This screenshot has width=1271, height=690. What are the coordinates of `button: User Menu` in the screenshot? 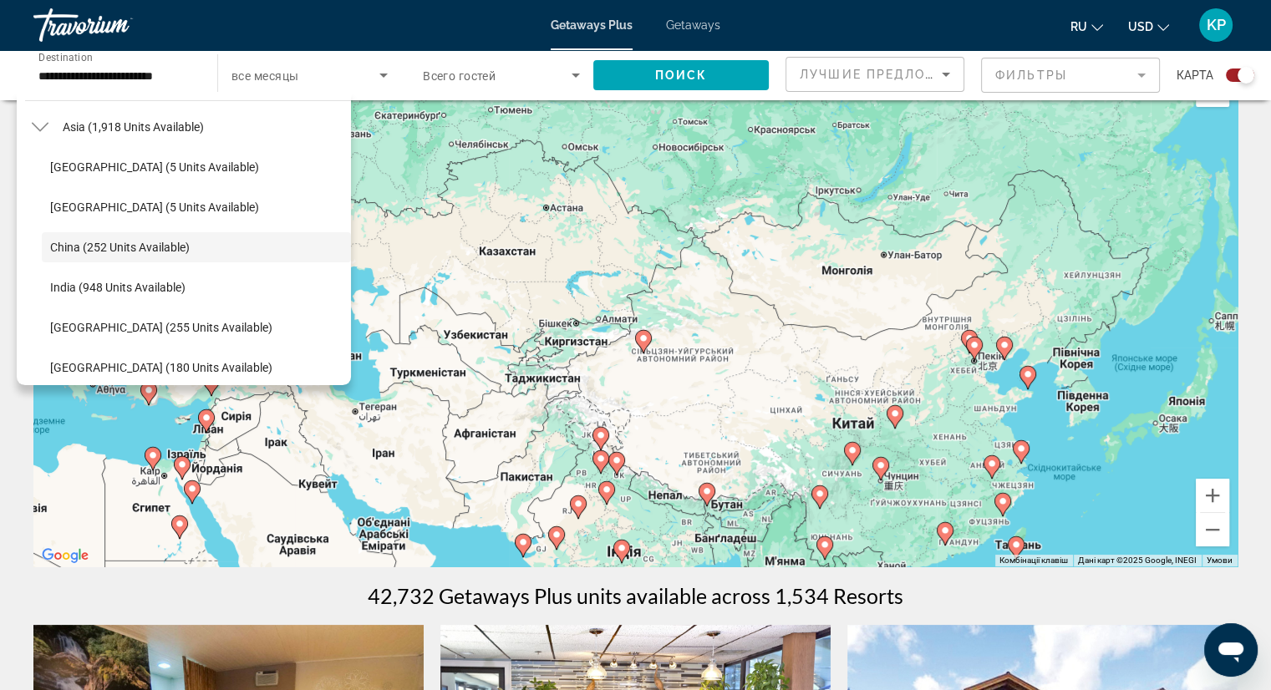 It's located at (1216, 25).